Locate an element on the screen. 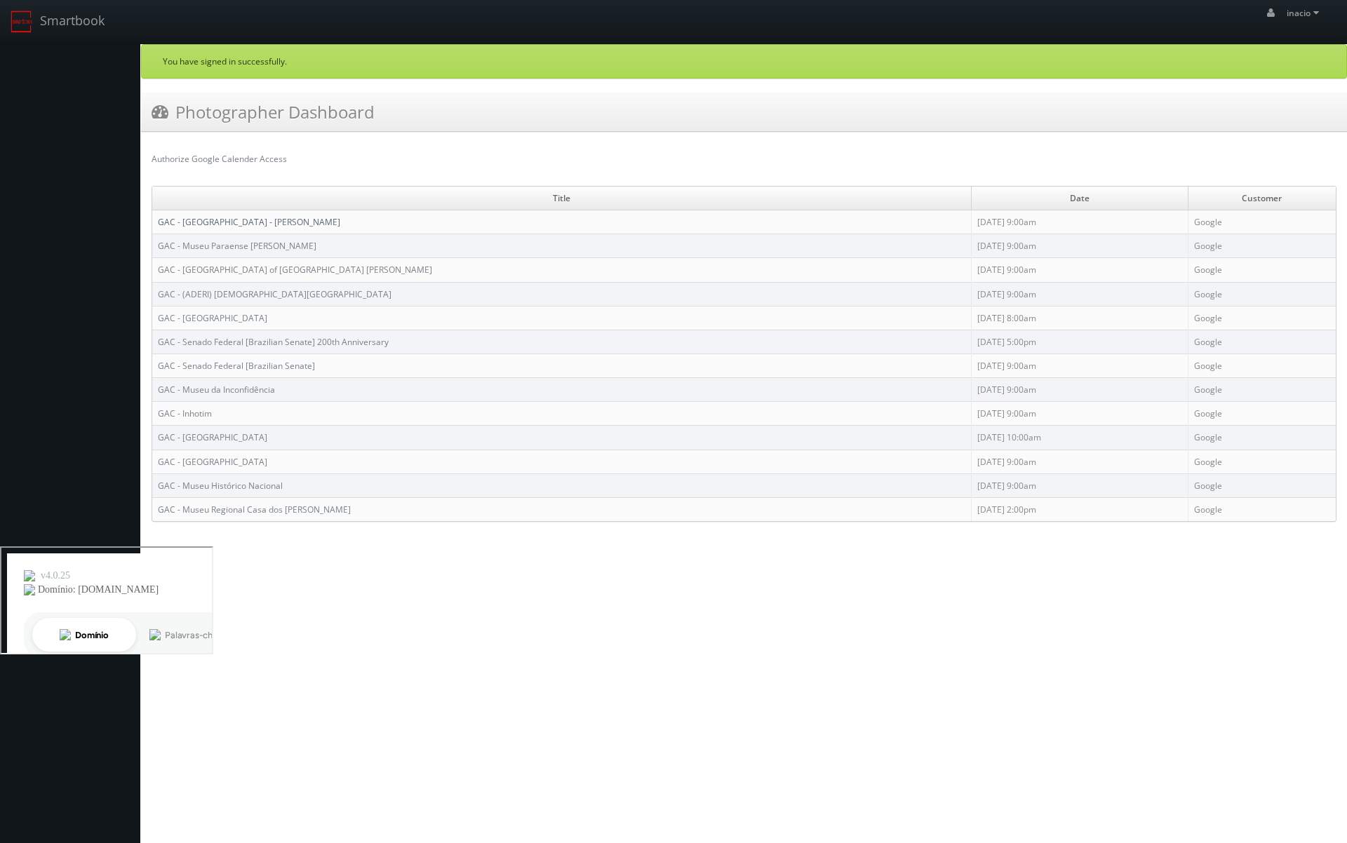 Image resolution: width=1347 pixels, height=843 pixels. img: tab_domain_overview_orange.svg is located at coordinates (64, 87).